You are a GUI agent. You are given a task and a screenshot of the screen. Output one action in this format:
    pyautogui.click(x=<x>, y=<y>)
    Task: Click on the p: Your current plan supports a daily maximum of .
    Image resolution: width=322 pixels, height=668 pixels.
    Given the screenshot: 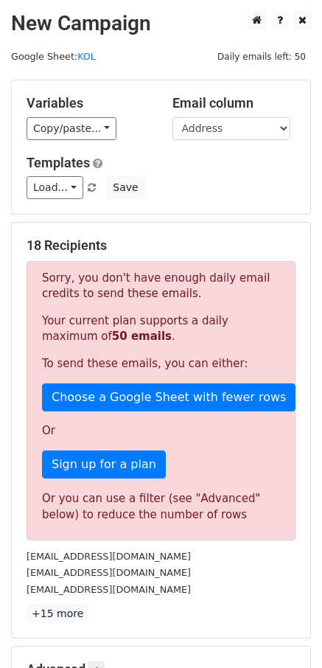 What is the action you would take?
    pyautogui.click(x=161, y=329)
    